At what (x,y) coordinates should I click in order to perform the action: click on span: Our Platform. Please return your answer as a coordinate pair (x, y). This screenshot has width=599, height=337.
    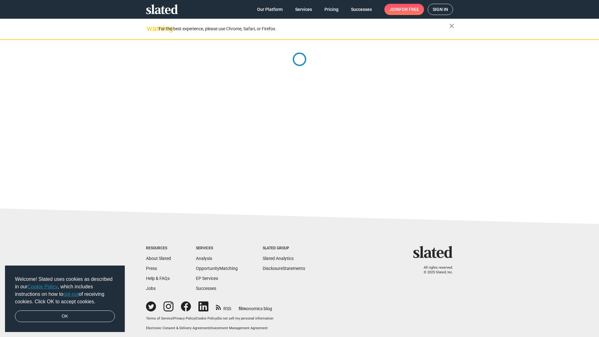
    Looking at the image, I should click on (270, 9).